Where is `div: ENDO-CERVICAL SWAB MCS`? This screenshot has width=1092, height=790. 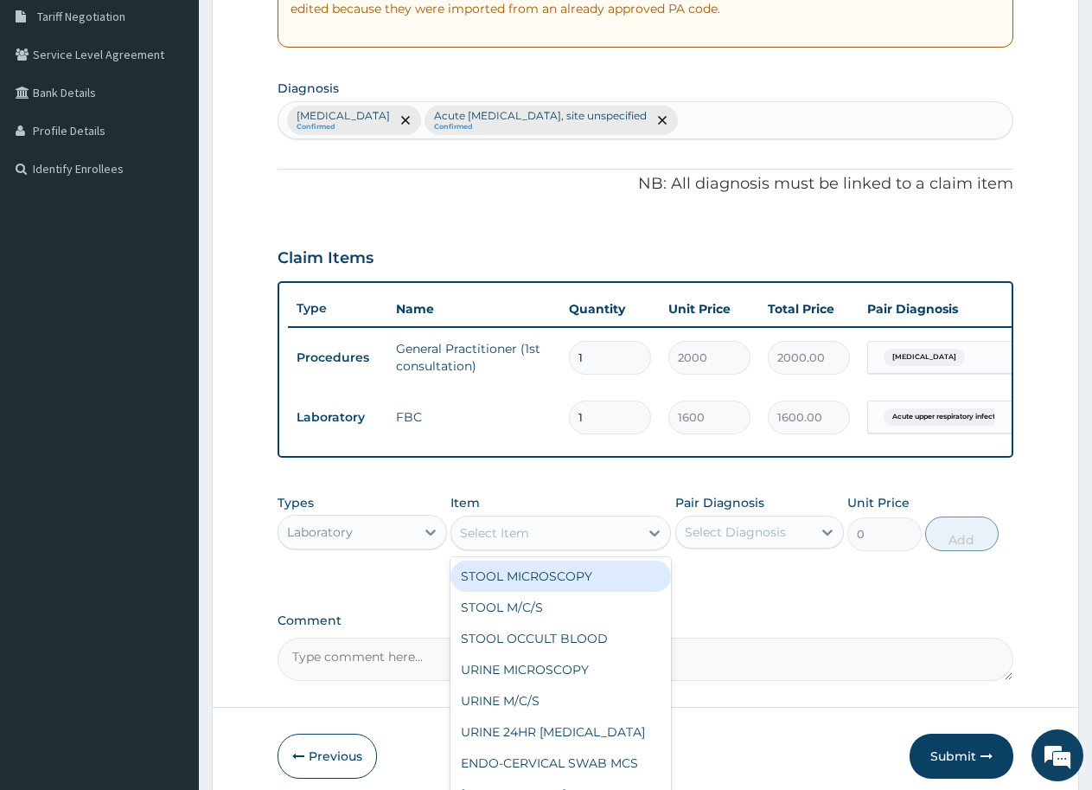 div: ENDO-CERVICAL SWAB MCS is located at coordinates (560, 763).